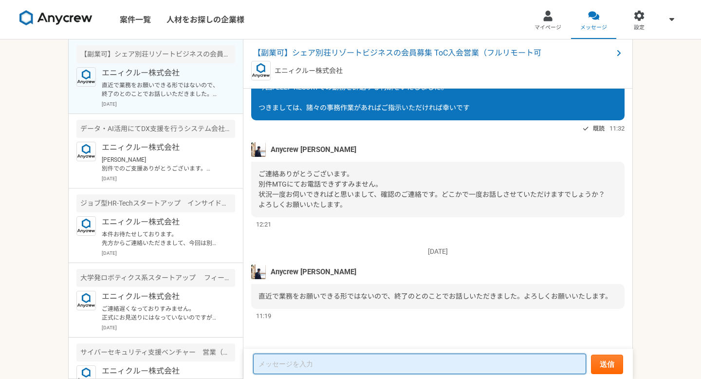  What do you see at coordinates (56, 18) in the screenshot?
I see `img: 8DqYSo04kwAAAAASUVORK5CYII=` at bounding box center [56, 18].